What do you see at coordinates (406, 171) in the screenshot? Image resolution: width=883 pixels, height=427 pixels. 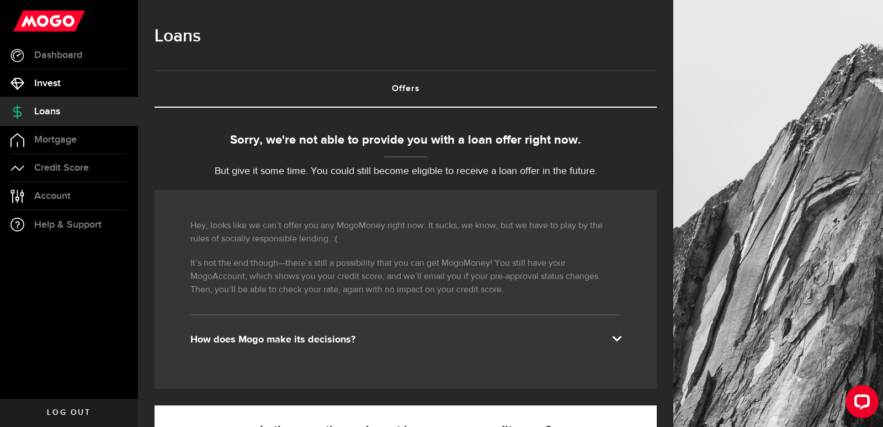 I see `p: But give it some time. You could still become eligible to receive a loan offer in the future.` at bounding box center [406, 171].